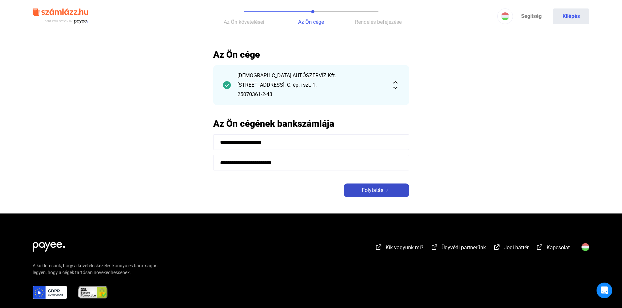 The height and width of the screenshot is (308, 622). What do you see at coordinates (505, 16) in the screenshot?
I see `img: HU` at bounding box center [505, 16].